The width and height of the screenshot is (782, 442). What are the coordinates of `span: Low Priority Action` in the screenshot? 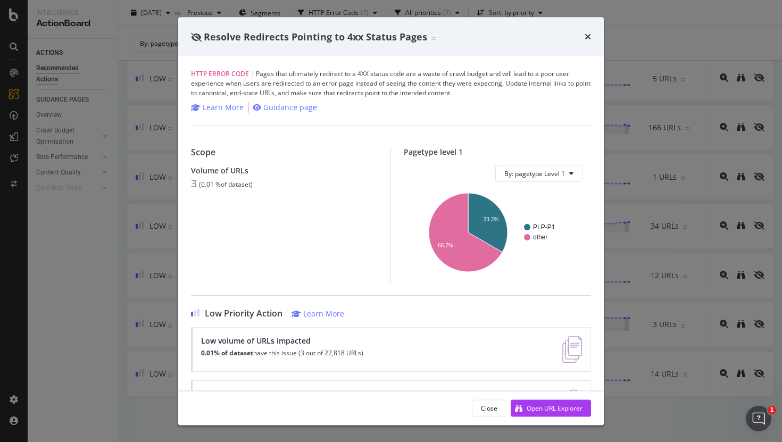 It's located at (244, 313).